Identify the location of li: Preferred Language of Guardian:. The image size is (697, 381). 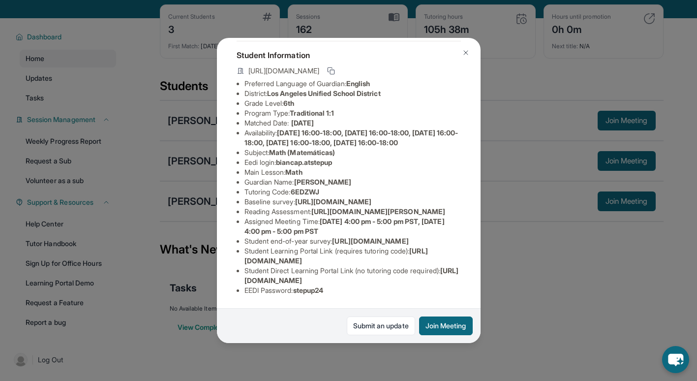
(353, 84).